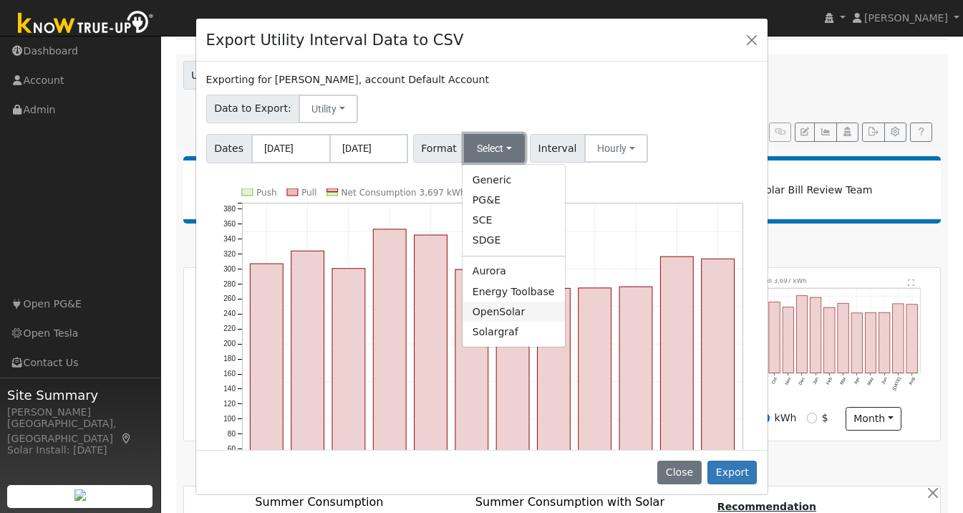 The width and height of the screenshot is (963, 513). What do you see at coordinates (514, 292) in the screenshot?
I see `a: Energy Toolbase` at bounding box center [514, 292].